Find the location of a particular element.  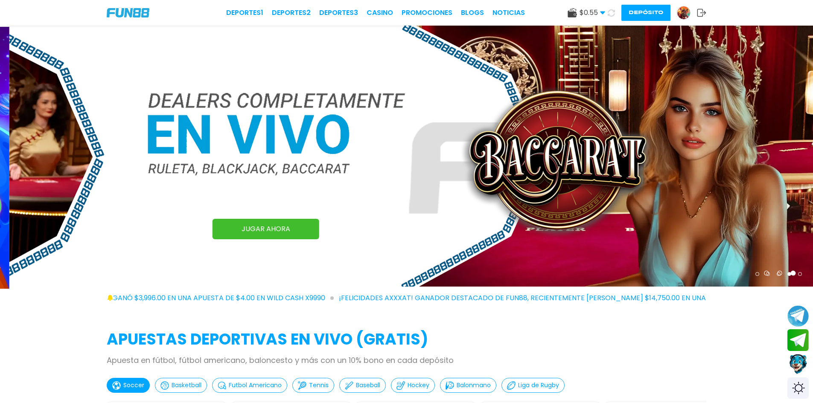

p: Hockey is located at coordinates (418, 385).